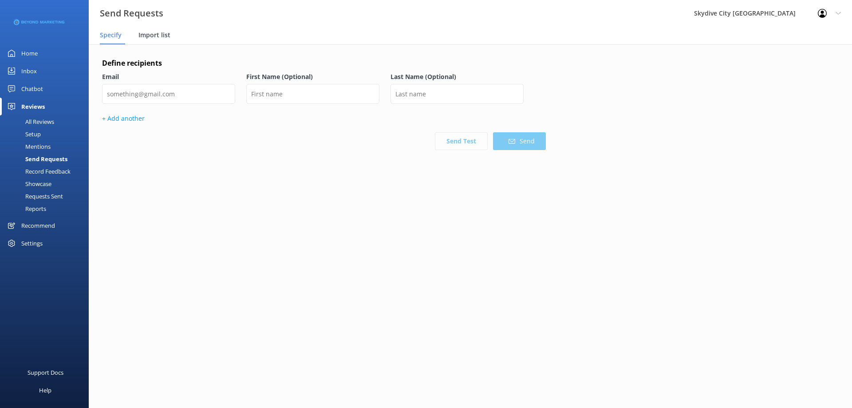 Image resolution: width=852 pixels, height=408 pixels. Describe the element at coordinates (36, 159) in the screenshot. I see `div: Send Requests` at that location.